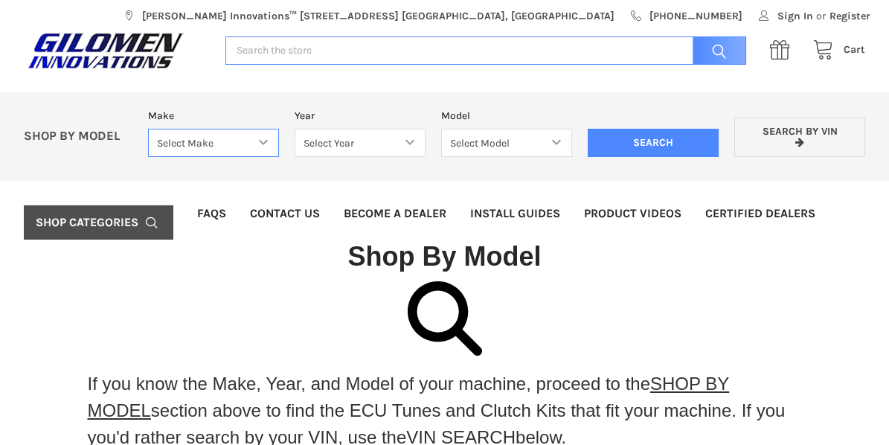  Describe the element at coordinates (395, 213) in the screenshot. I see `a: Become a Dealer` at that location.